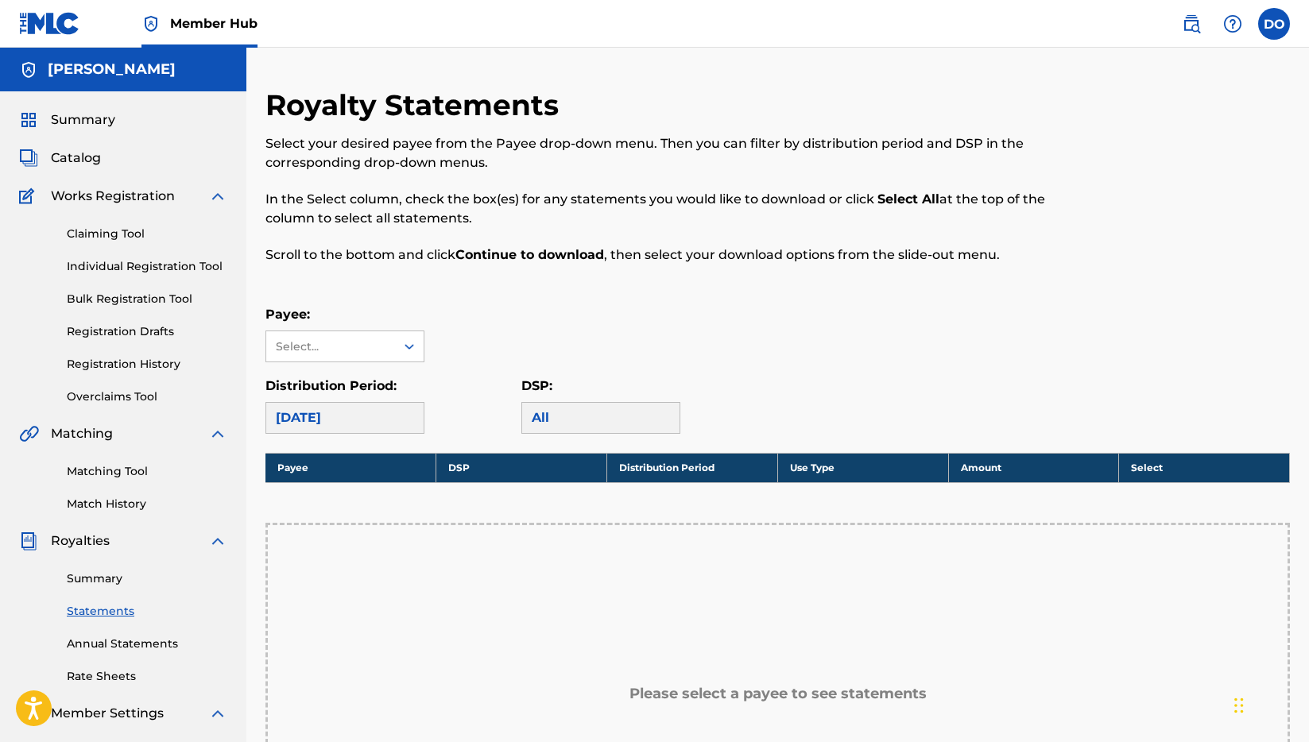 This screenshot has width=1309, height=742. Describe the element at coordinates (692, 467) in the screenshot. I see `th: Distribution Period` at that location.